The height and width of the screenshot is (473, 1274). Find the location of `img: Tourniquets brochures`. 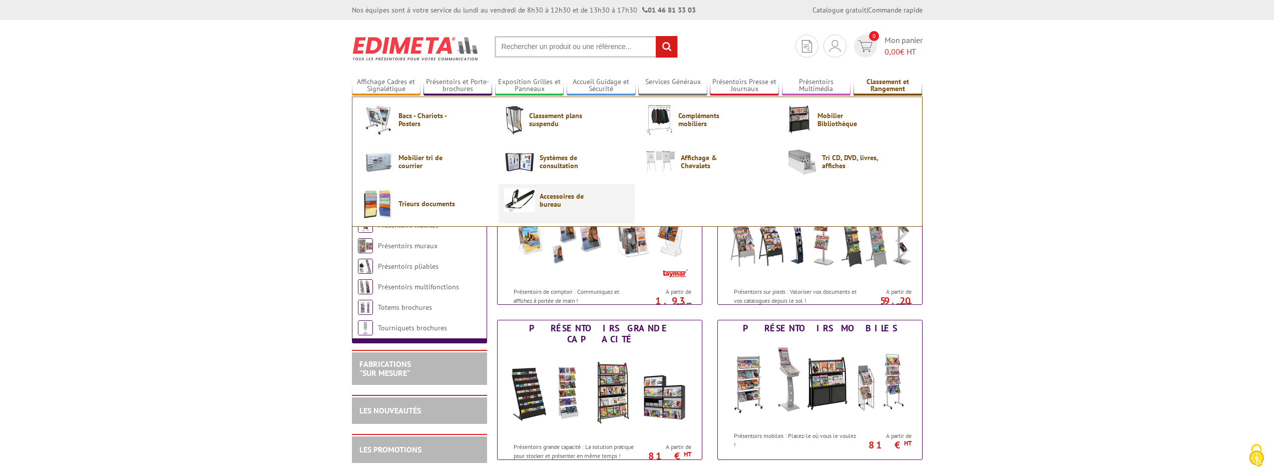

img: Tourniquets brochures is located at coordinates (365, 328).